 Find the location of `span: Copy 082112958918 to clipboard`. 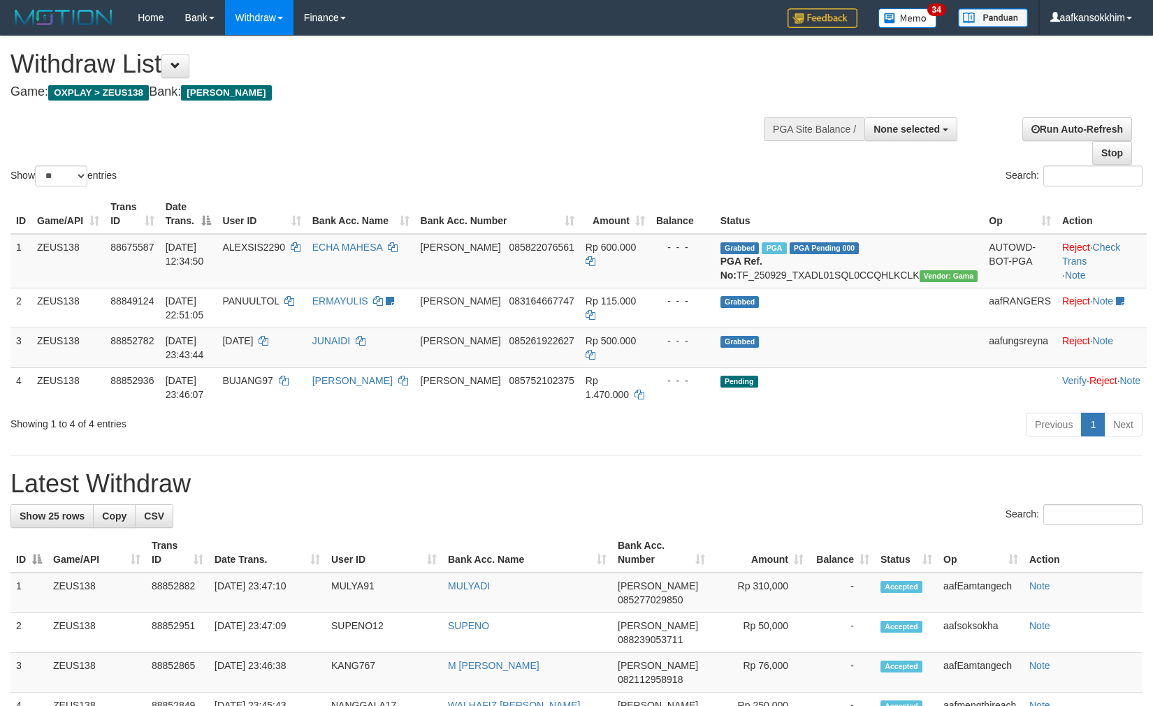

span: Copy 082112958918 to clipboard is located at coordinates (650, 680).